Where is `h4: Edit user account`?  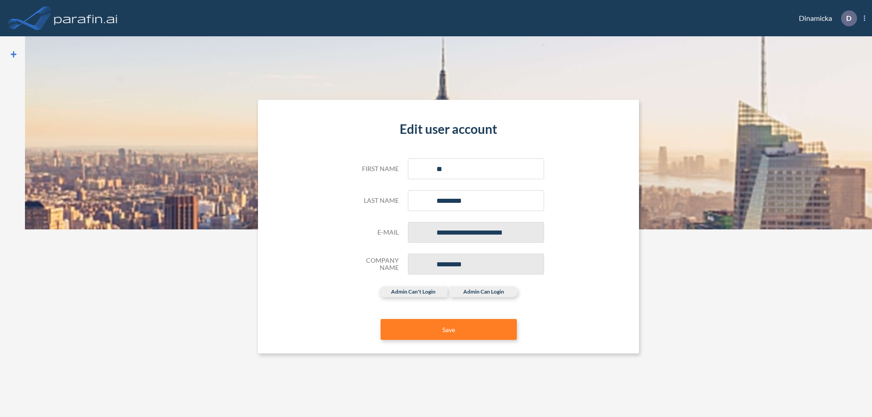 h4: Edit user account is located at coordinates (449, 129).